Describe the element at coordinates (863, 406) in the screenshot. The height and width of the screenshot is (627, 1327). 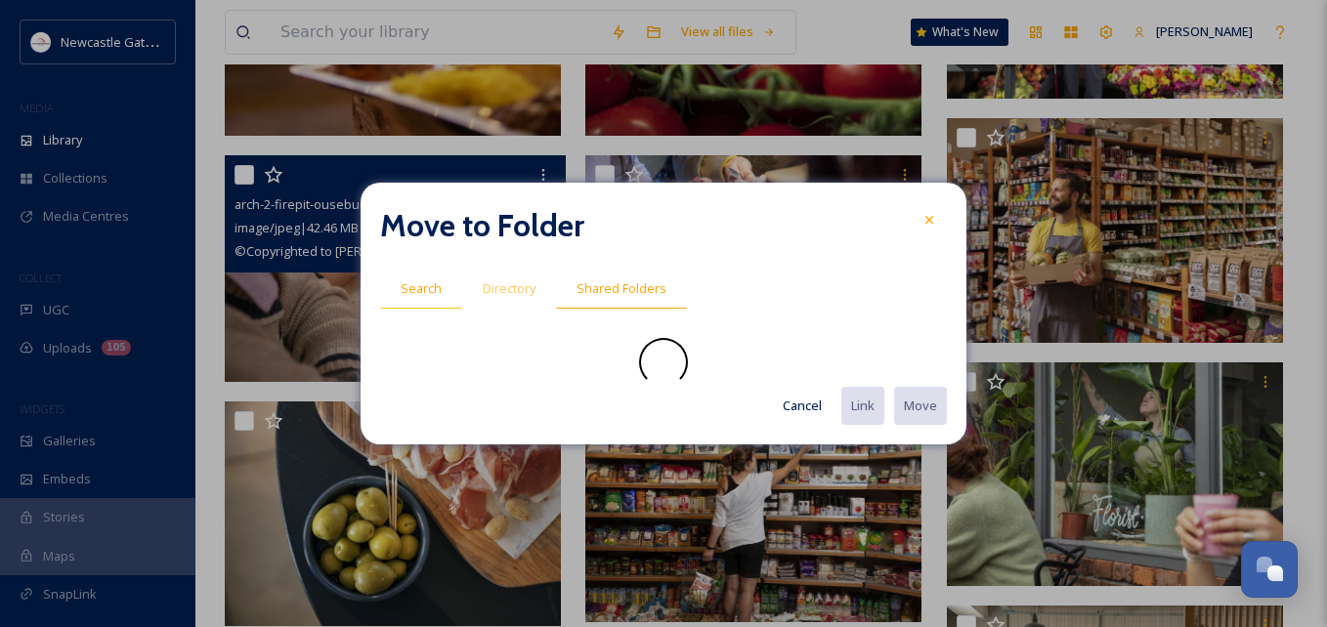
I see `button: Link` at that location.